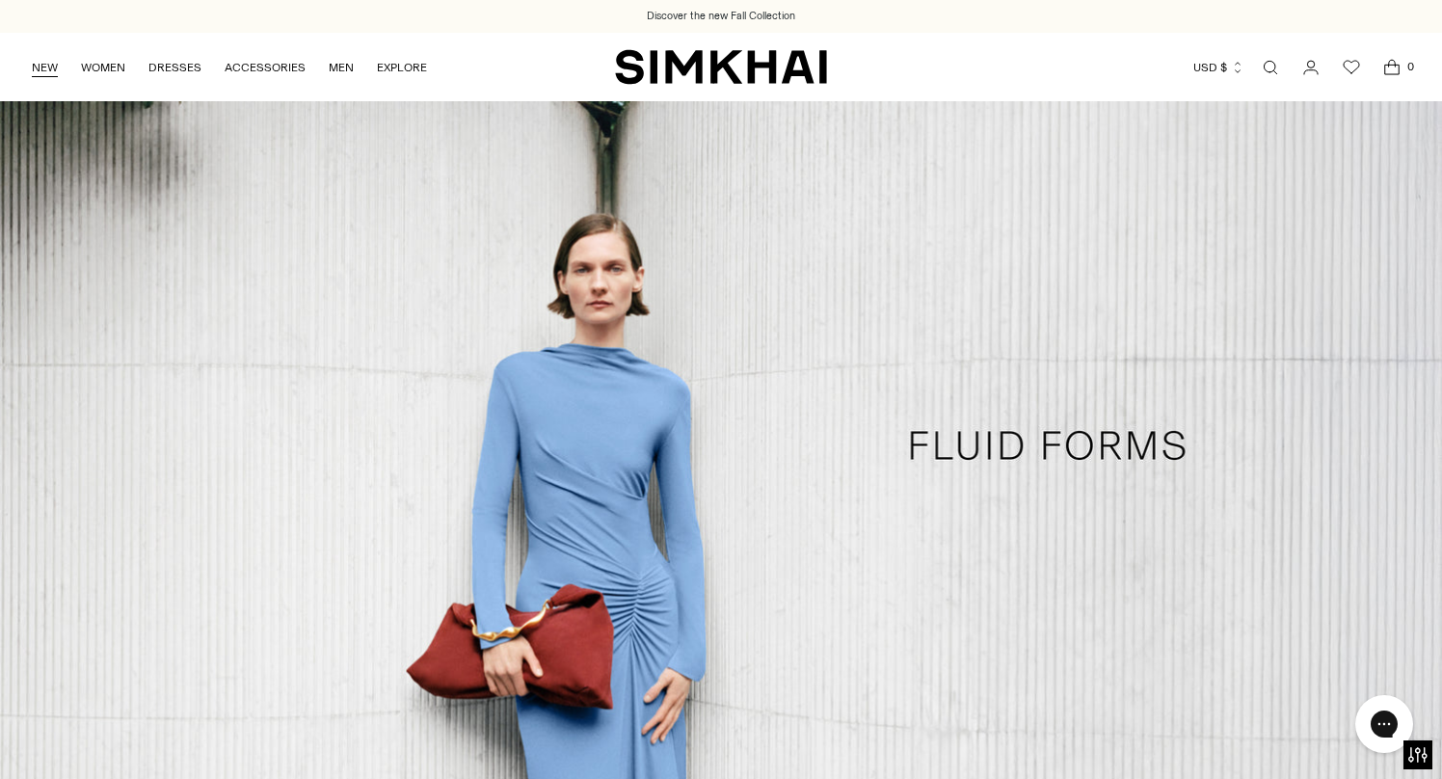  What do you see at coordinates (1352, 67) in the screenshot?
I see `a: Wishlist` at bounding box center [1352, 67].